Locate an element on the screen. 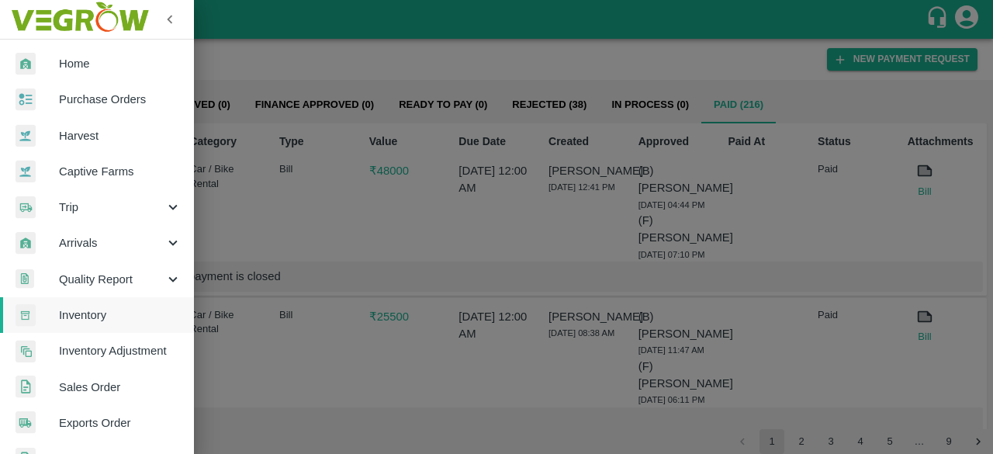  span: Arrivals is located at coordinates (112, 243).